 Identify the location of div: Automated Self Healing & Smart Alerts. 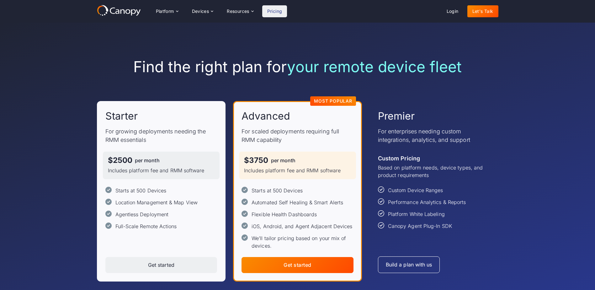
(297, 202).